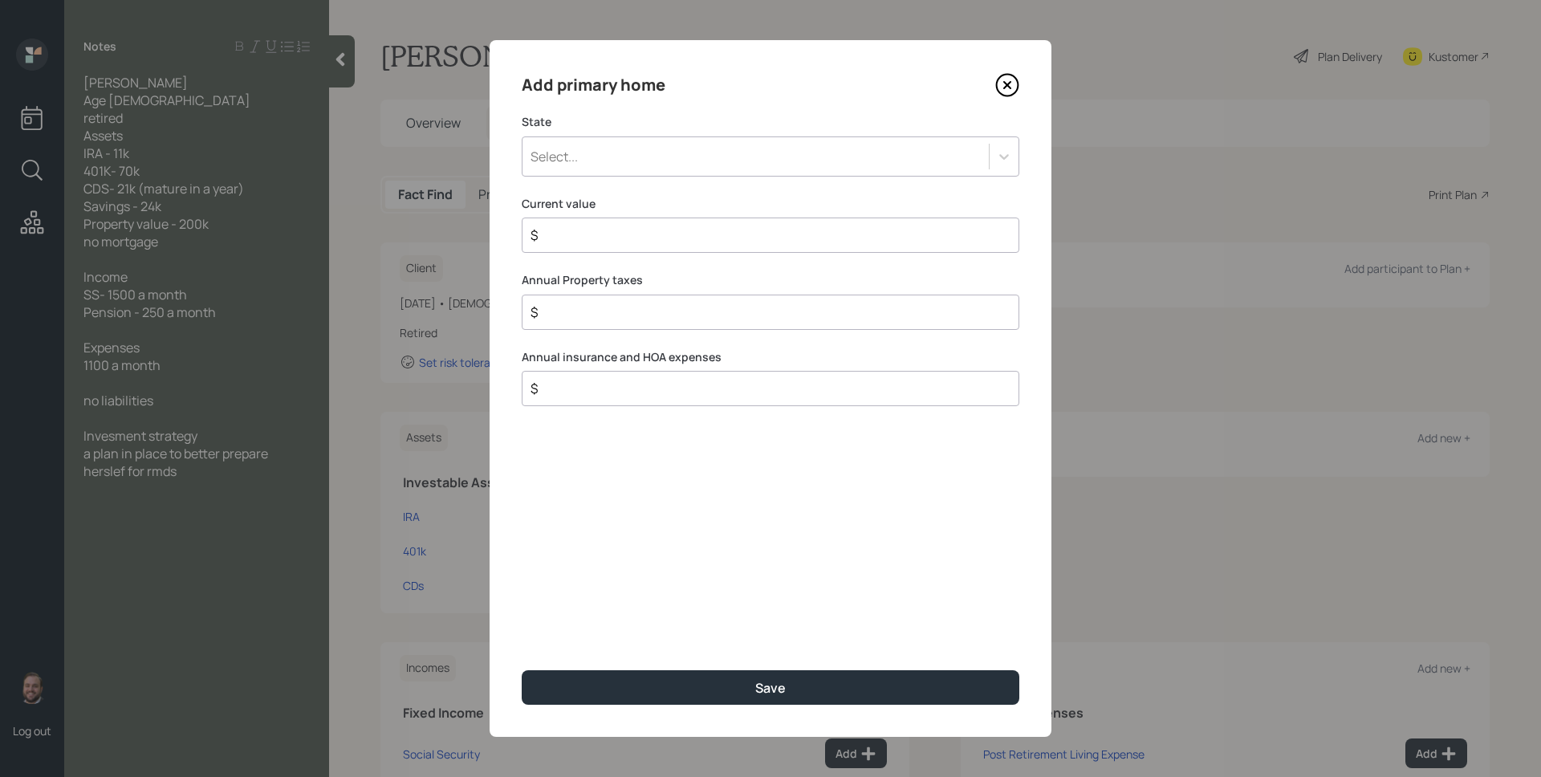  I want to click on label: State, so click(771, 122).